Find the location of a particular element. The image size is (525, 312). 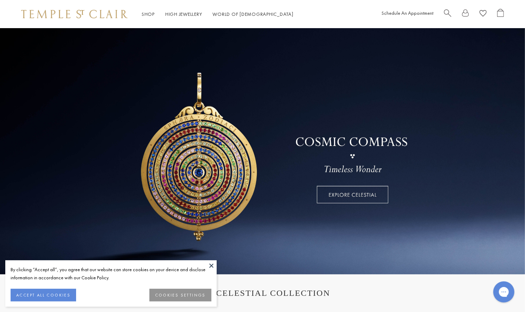

a: Schedule An Appointment is located at coordinates (407, 13).